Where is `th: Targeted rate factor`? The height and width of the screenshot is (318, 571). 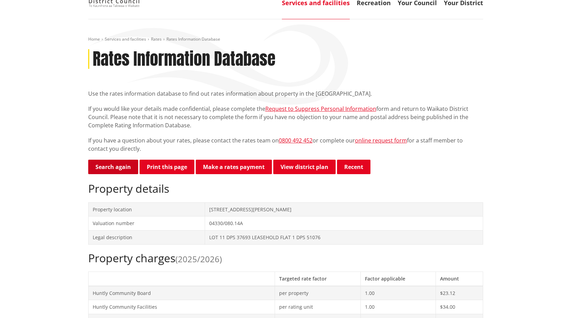
th: Targeted rate factor is located at coordinates (318, 279).